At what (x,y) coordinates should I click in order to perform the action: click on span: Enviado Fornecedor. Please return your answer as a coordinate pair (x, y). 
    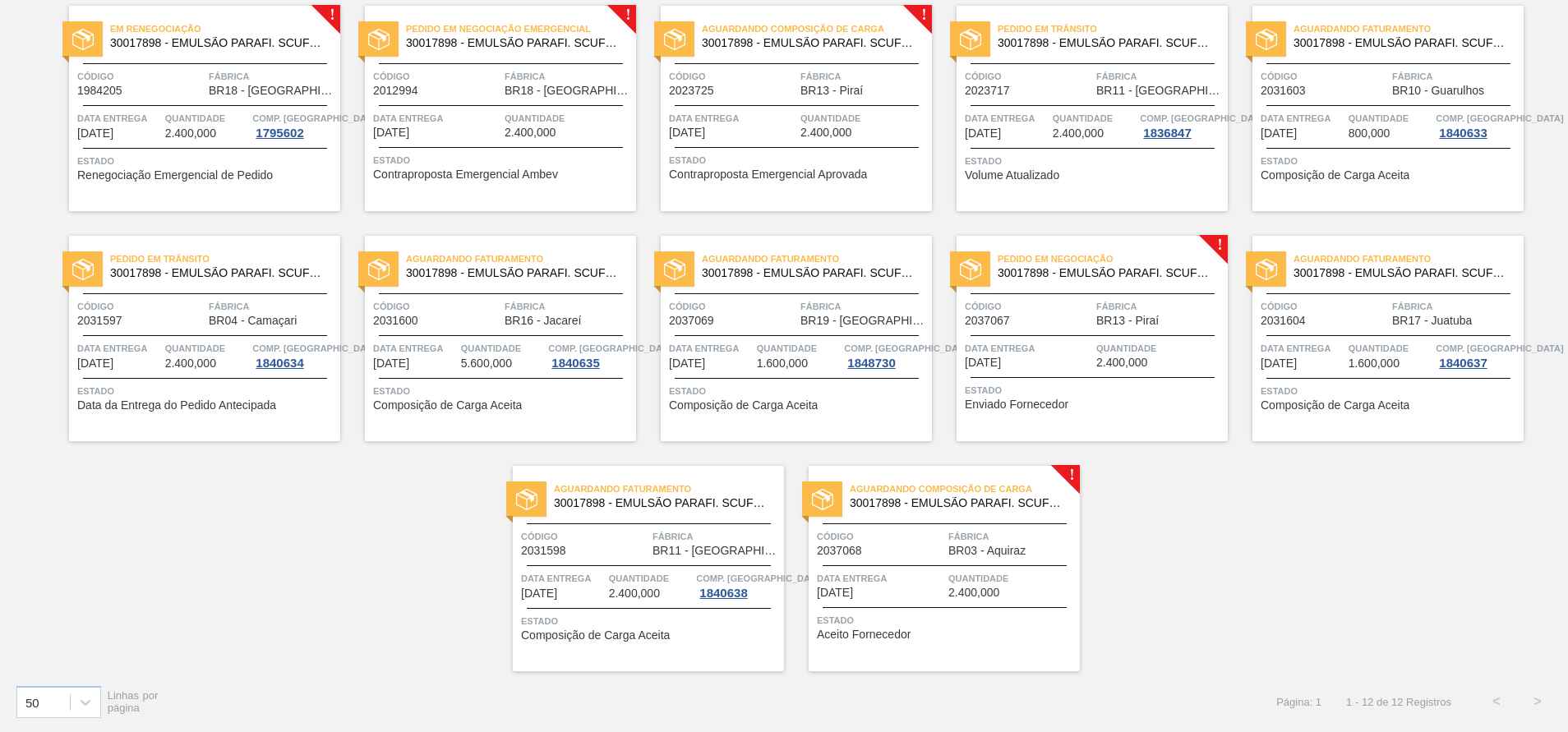
    Looking at the image, I should click on (1016, 404).